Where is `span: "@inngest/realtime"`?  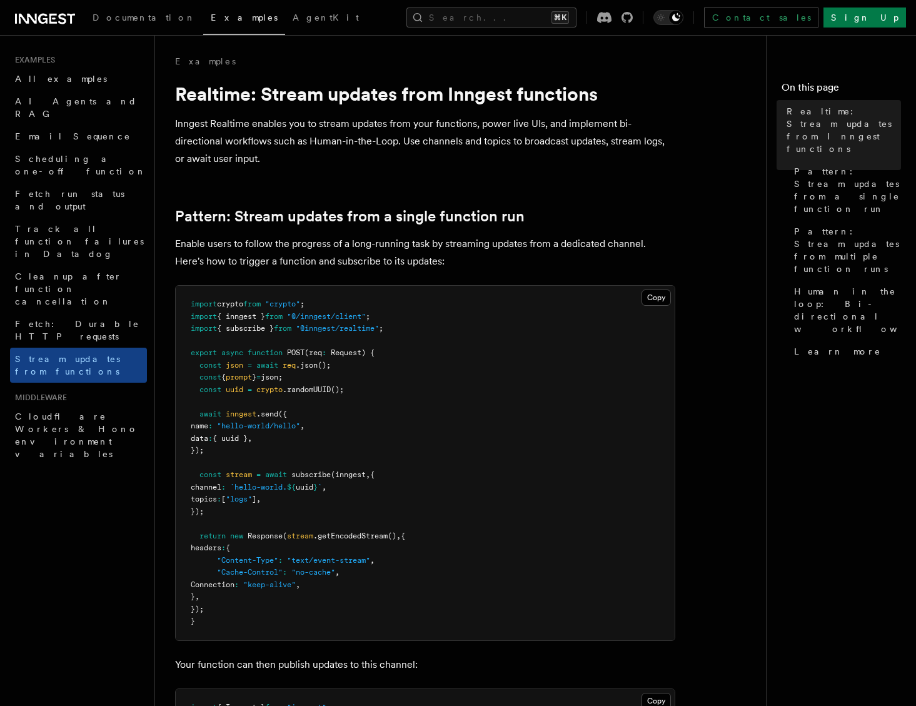 span: "@inngest/realtime" is located at coordinates (337, 328).